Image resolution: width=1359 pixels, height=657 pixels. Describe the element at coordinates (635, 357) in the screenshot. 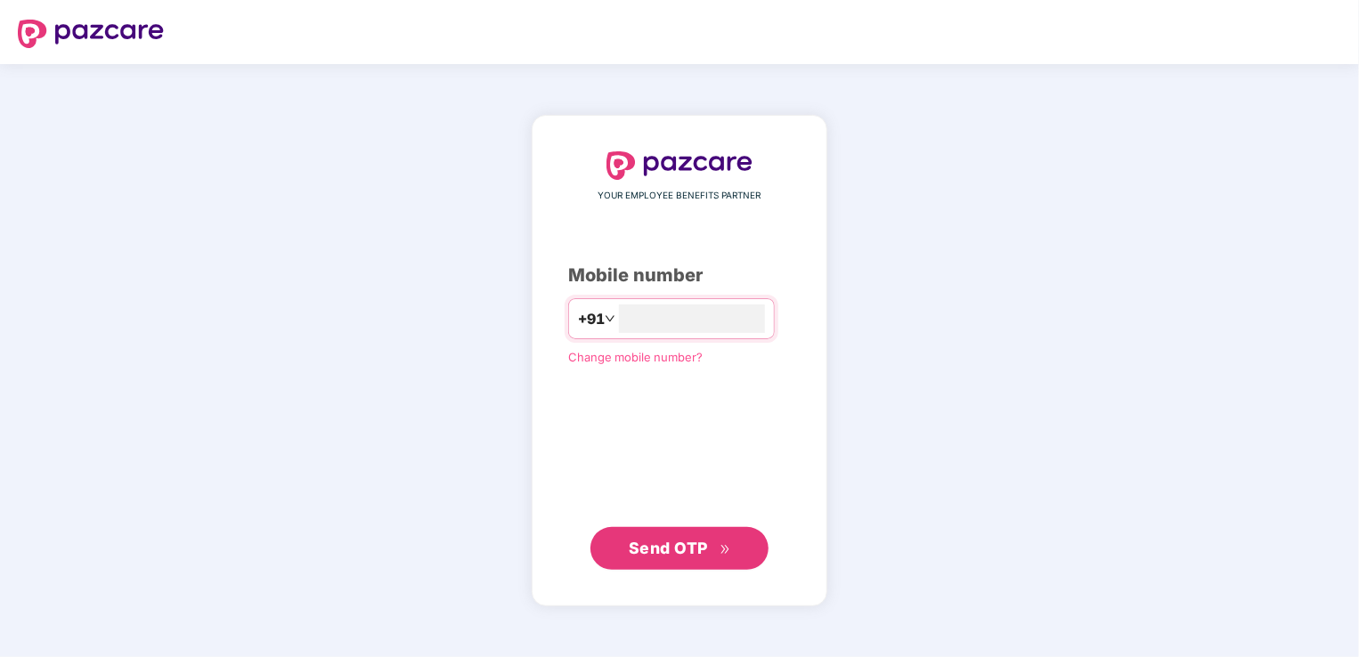

I see `span: Change mobile number?` at that location.